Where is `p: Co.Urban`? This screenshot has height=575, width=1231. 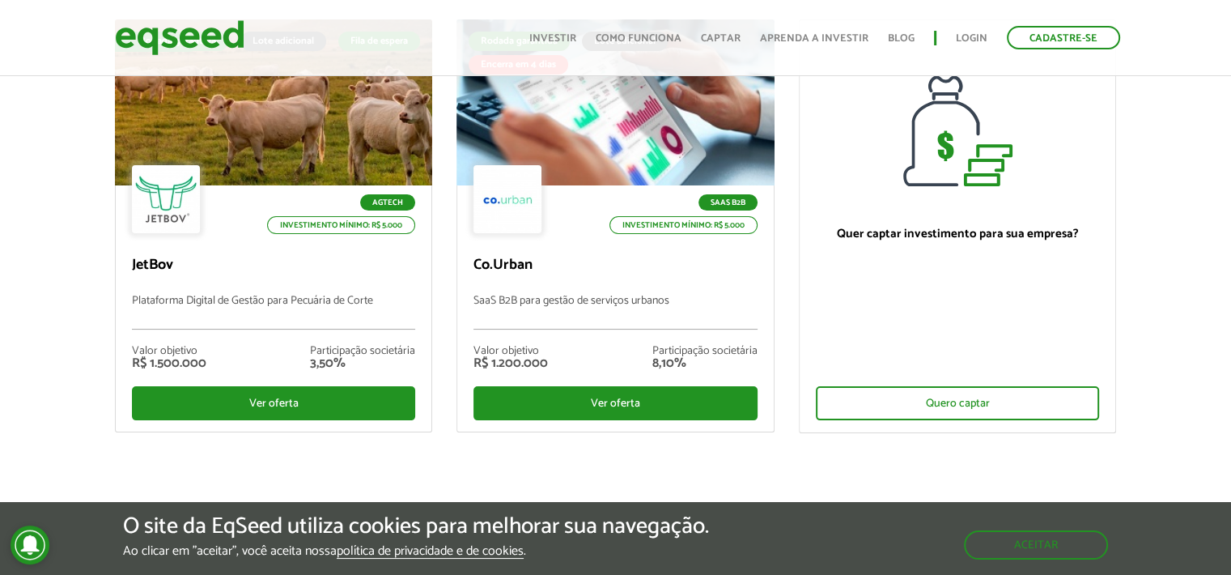
p: Co.Urban is located at coordinates (615, 265).